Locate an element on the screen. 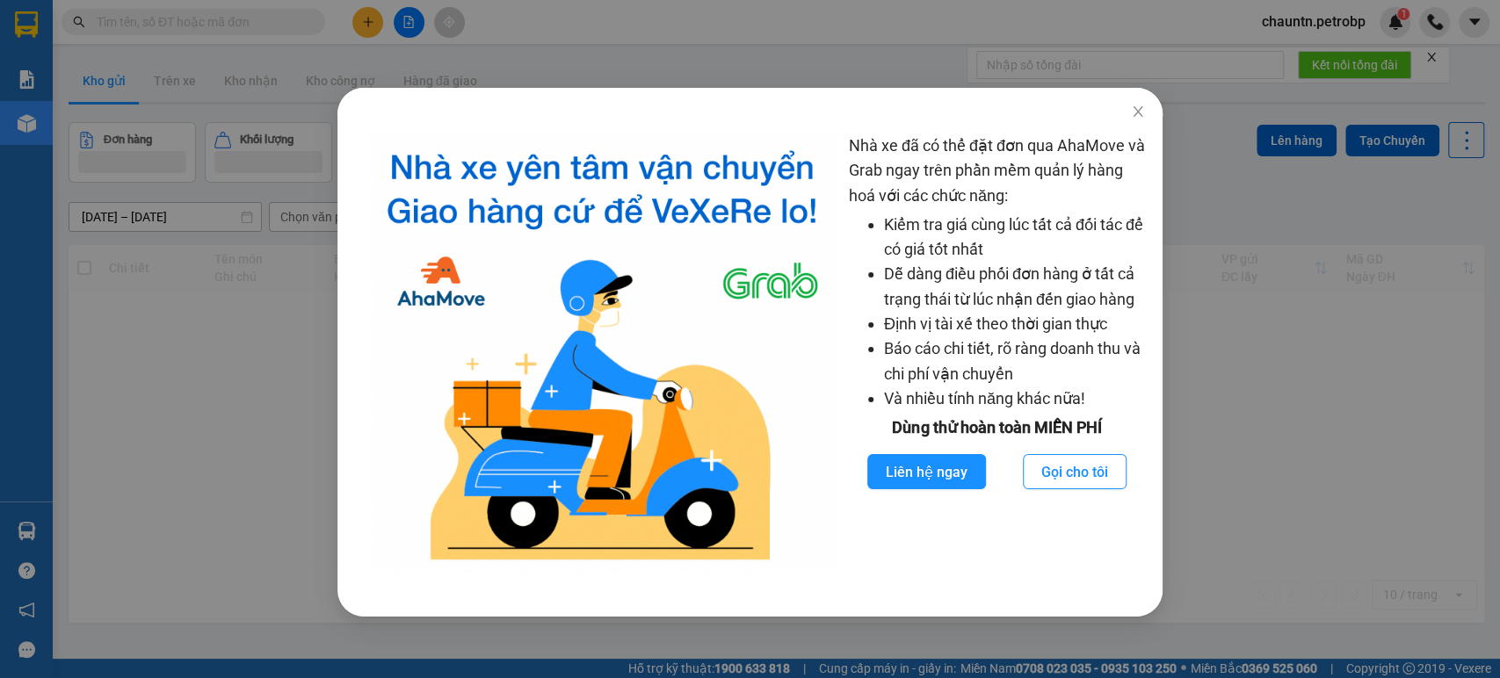  img: logo is located at coordinates (602, 353).